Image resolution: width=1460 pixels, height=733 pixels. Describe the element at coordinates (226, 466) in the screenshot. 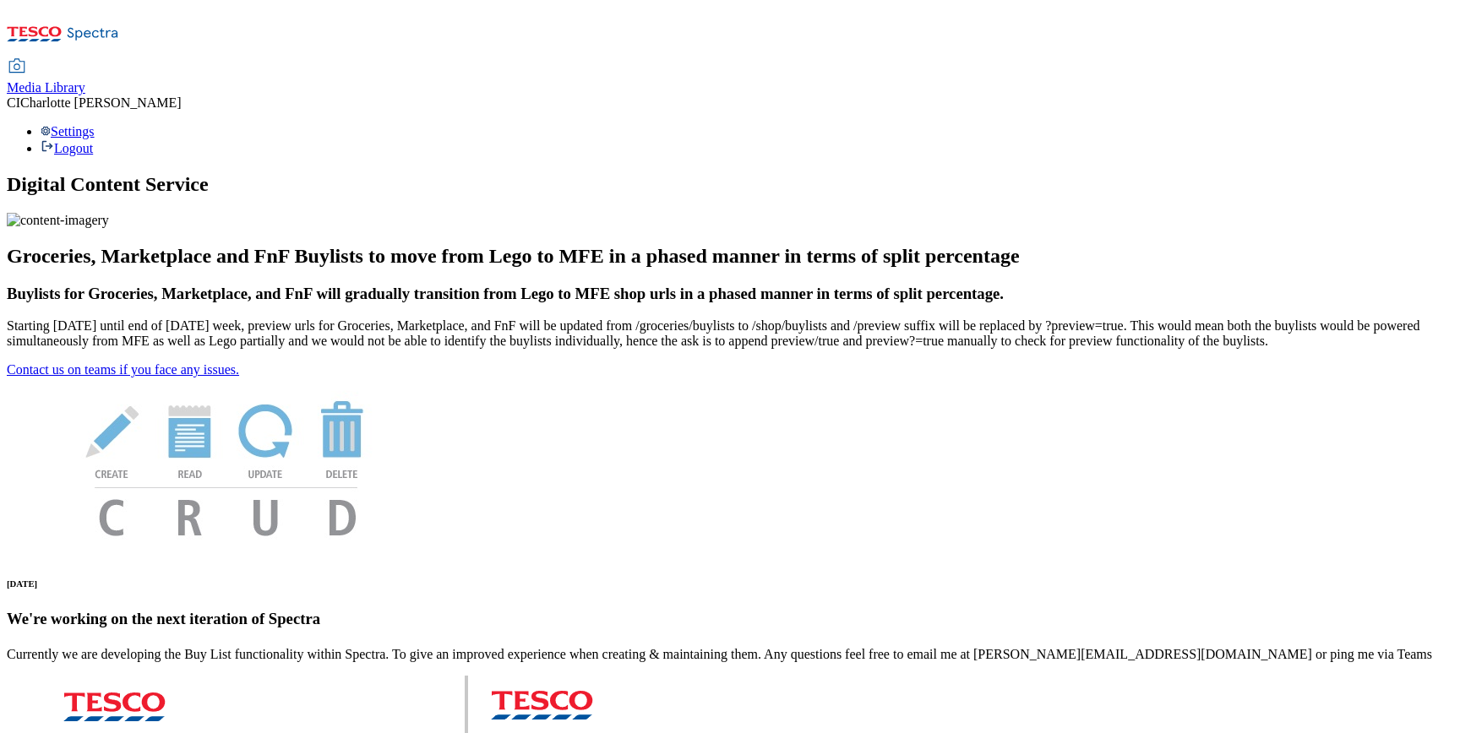

I see `img: News Image` at that location.